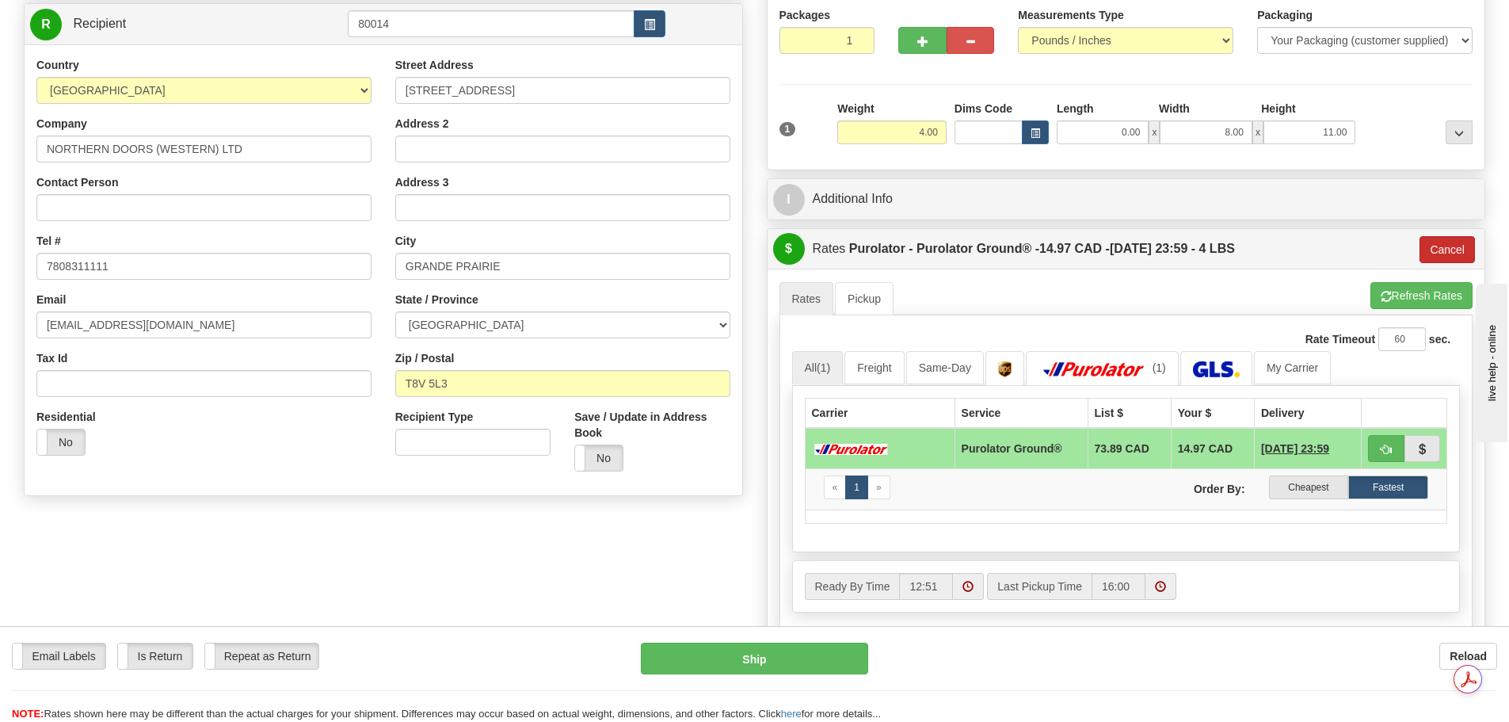 Image resolution: width=1509 pixels, height=722 pixels. What do you see at coordinates (1285, 15) in the screenshot?
I see `label: Packaging` at bounding box center [1285, 15].